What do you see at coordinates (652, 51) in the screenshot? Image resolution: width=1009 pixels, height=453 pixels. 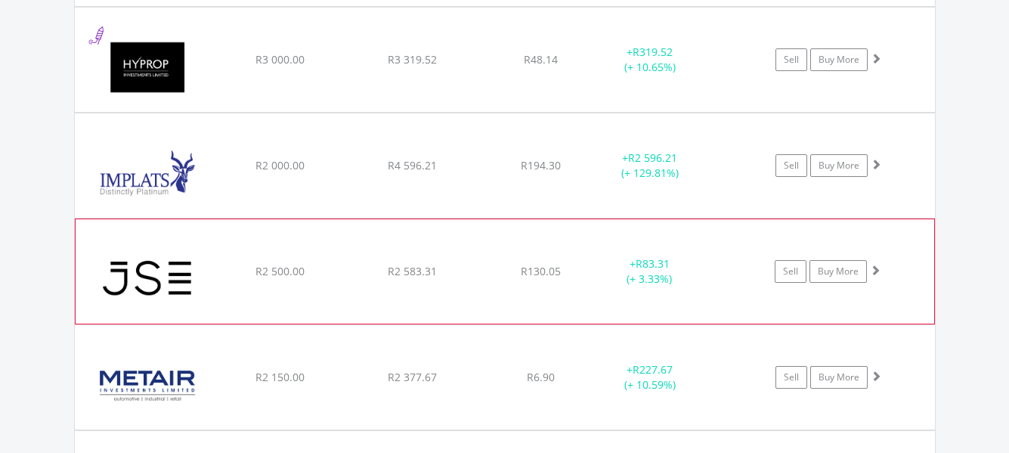 I see `span: R319.52` at bounding box center [652, 51].